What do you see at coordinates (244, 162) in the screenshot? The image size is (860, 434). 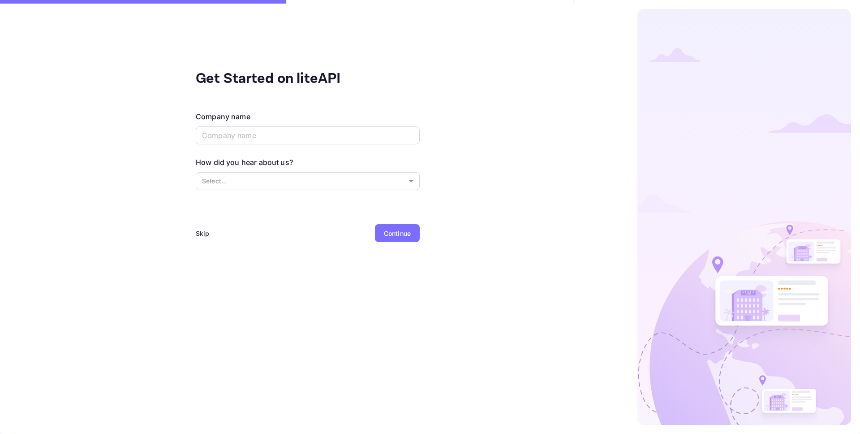 I see `div: How did you hear about us?` at bounding box center [244, 162].